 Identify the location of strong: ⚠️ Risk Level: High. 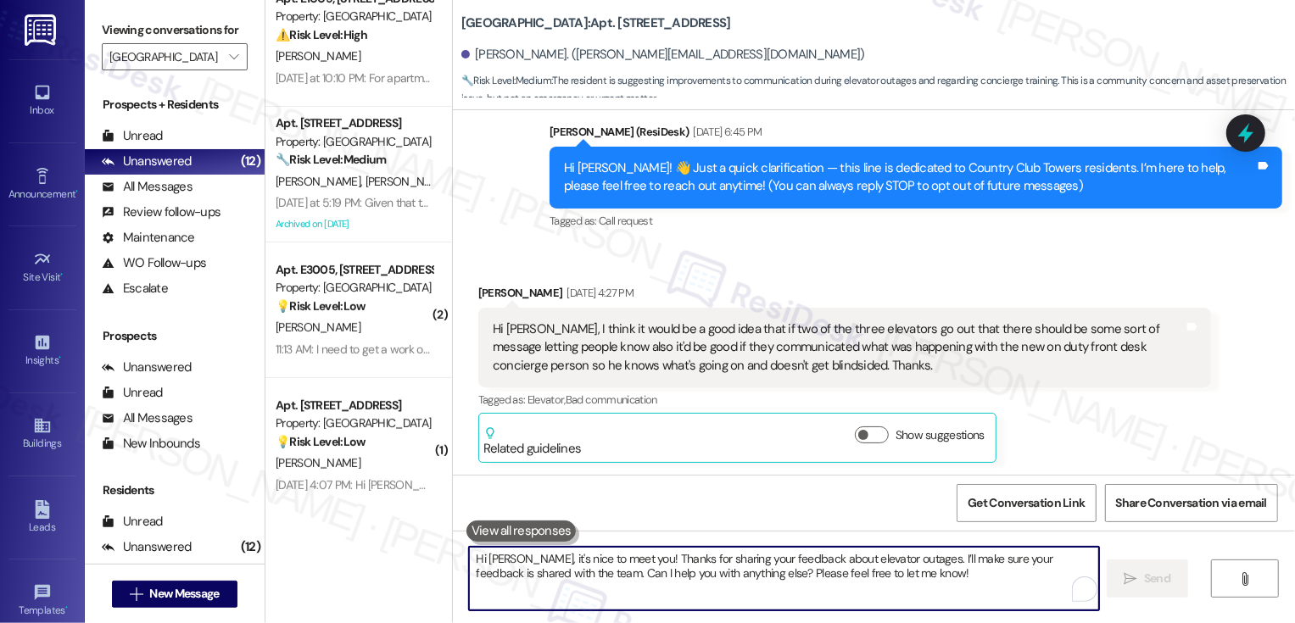
(321, 35).